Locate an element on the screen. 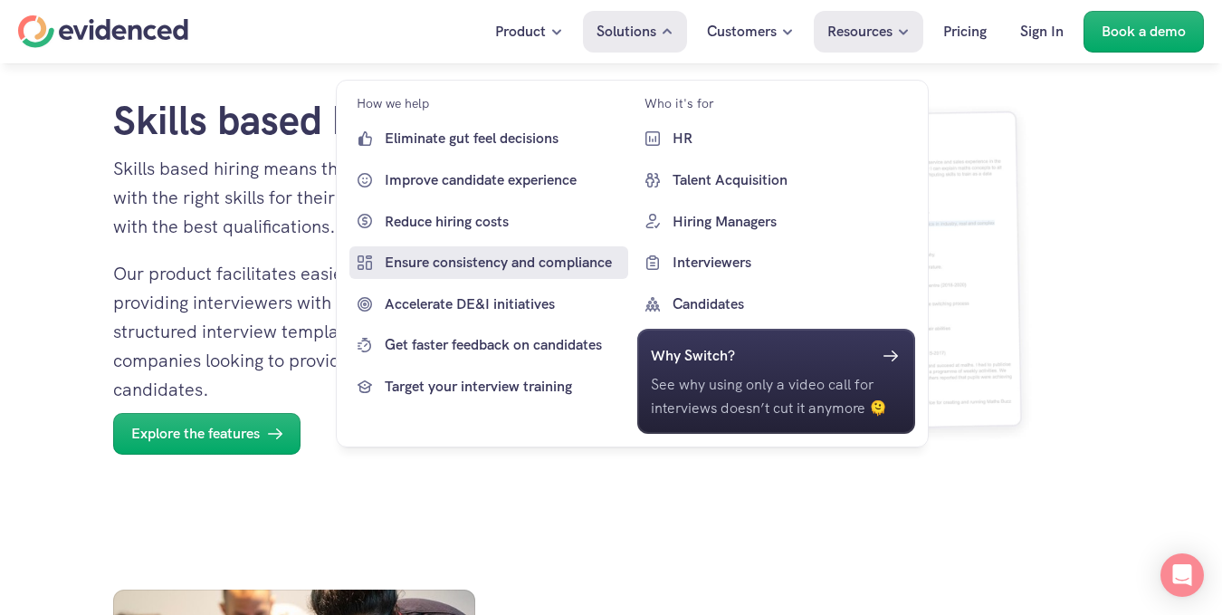 This screenshot has height=615, width=1222. div: Open Intercom Messenger is located at coordinates (1182, 575).